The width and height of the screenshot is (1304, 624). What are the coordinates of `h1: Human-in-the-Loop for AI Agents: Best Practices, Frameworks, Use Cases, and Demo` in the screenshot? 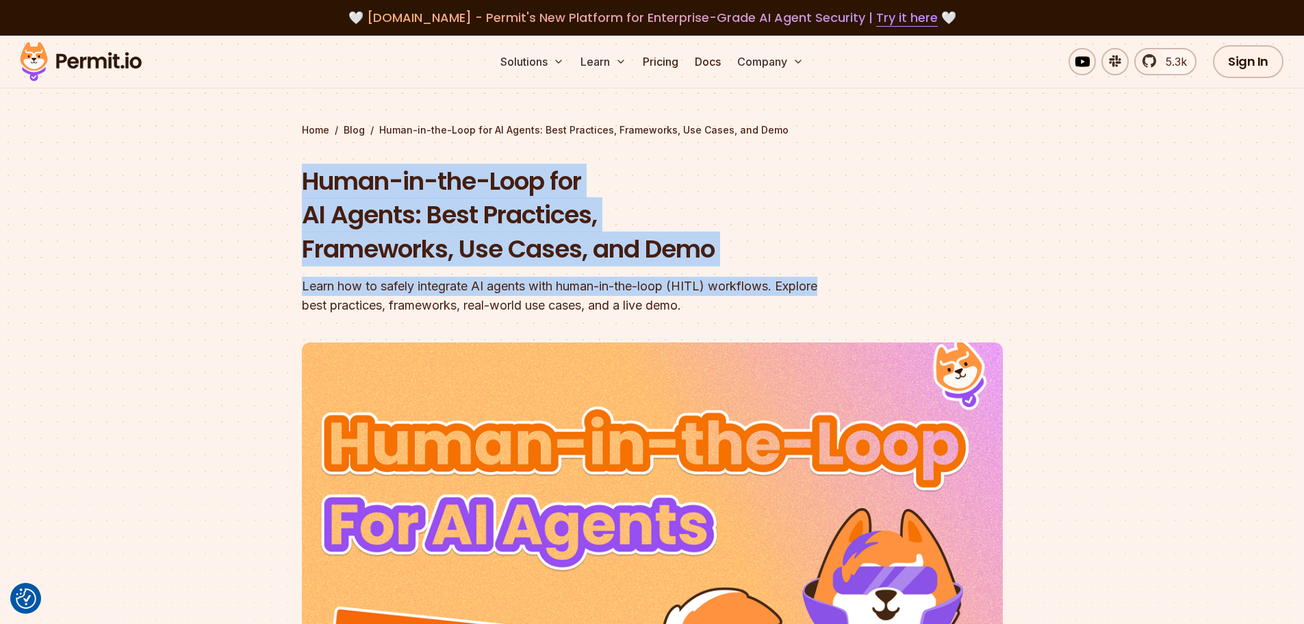 It's located at (565, 215).